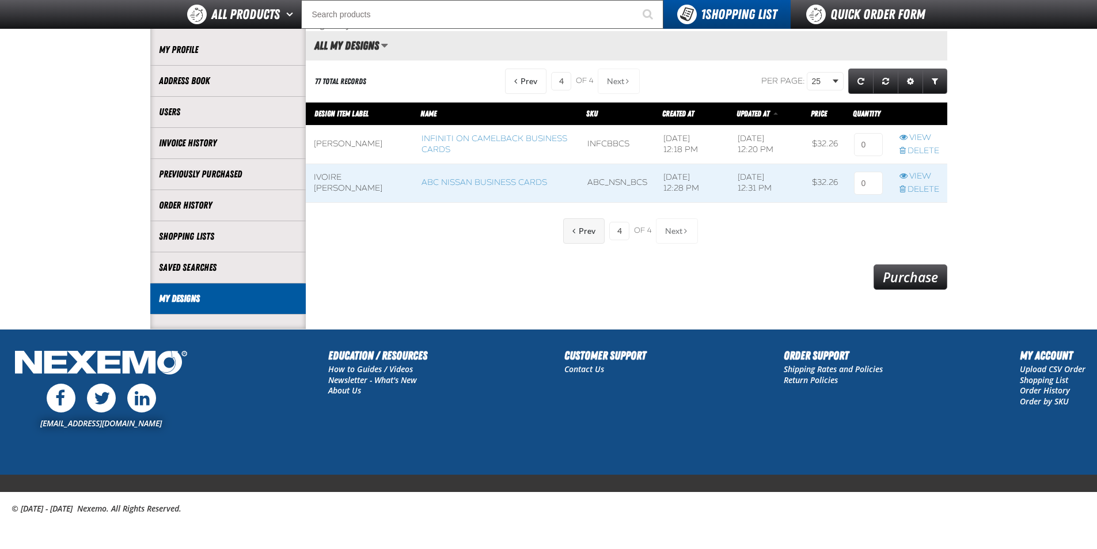  What do you see at coordinates (428, 113) in the screenshot?
I see `span: Name` at bounding box center [428, 113].